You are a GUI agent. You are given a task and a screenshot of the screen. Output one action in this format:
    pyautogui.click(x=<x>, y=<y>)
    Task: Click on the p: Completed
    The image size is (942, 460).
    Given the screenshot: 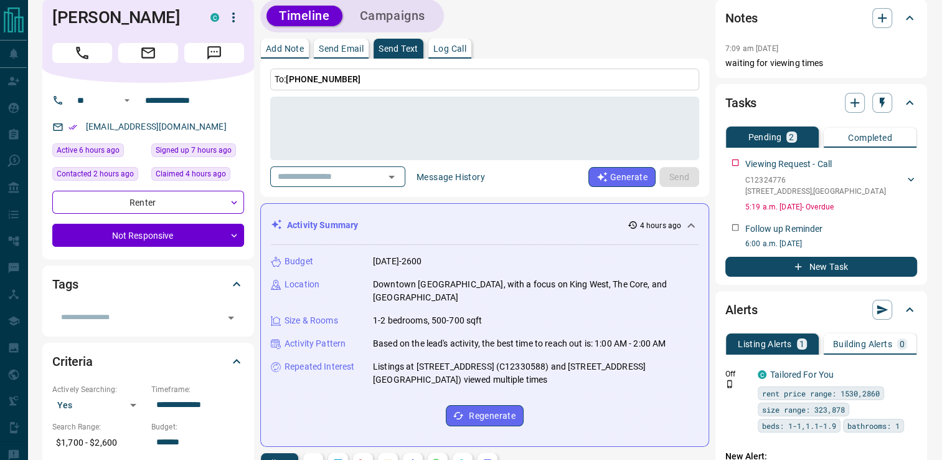 What is the action you would take?
    pyautogui.click(x=870, y=138)
    